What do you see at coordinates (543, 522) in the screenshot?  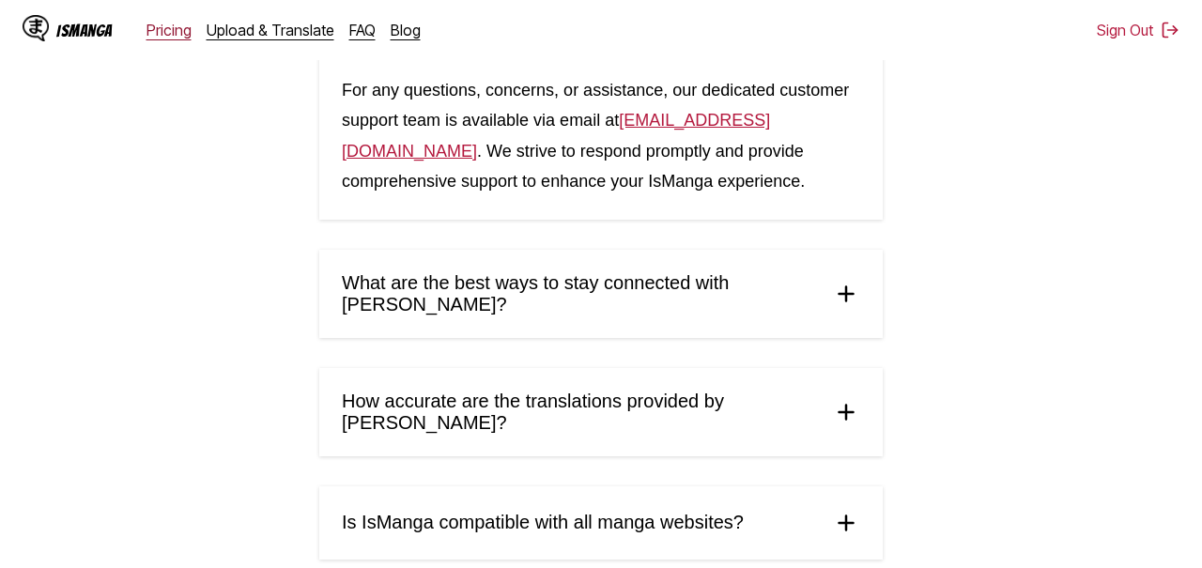 I see `span: Is IsManga compatible with all manga websites?` at bounding box center [543, 522].